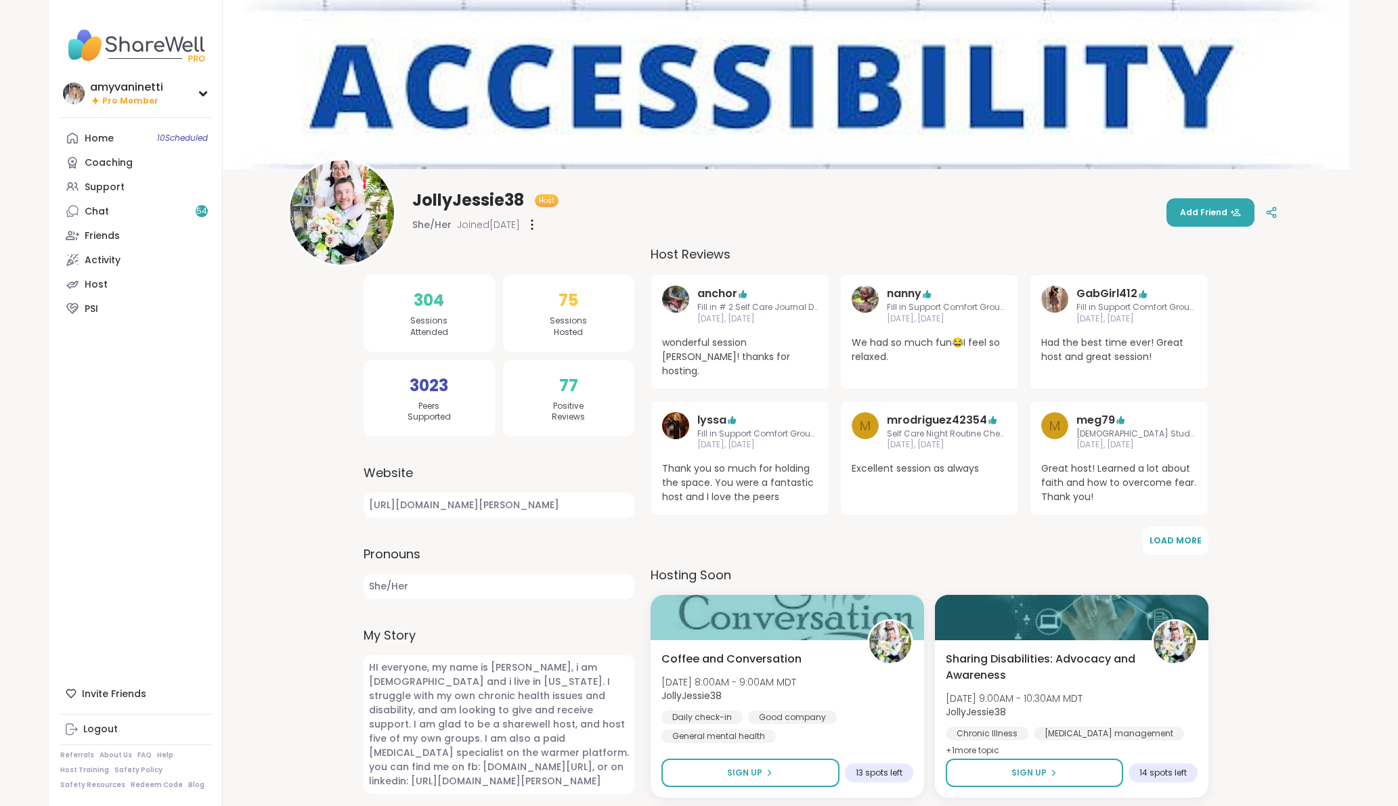 This screenshot has height=806, width=1398. I want to click on div: Host, so click(96, 285).